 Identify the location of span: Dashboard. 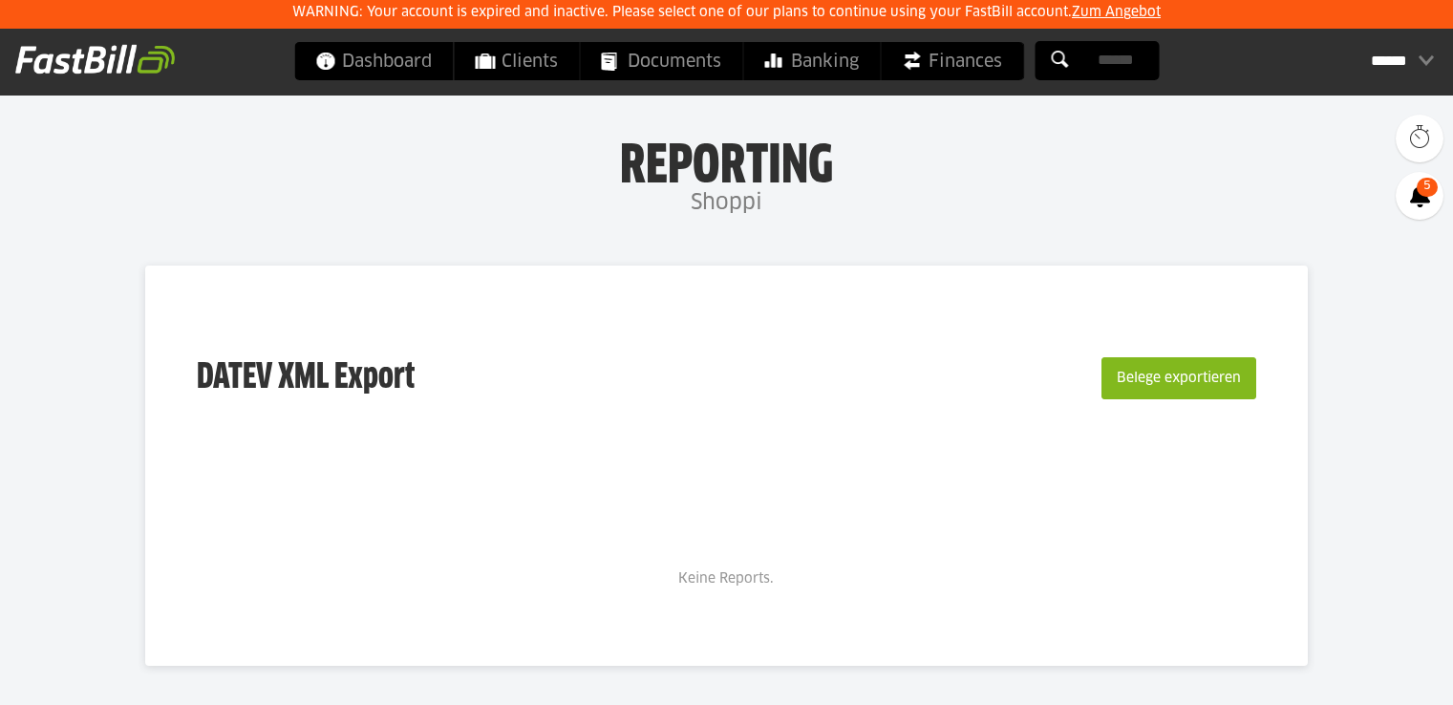
(373, 61).